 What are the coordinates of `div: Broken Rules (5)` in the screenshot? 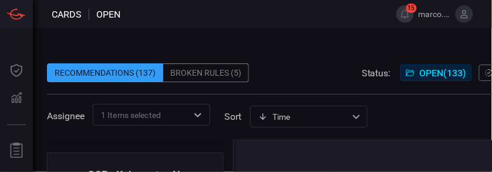 It's located at (206, 73).